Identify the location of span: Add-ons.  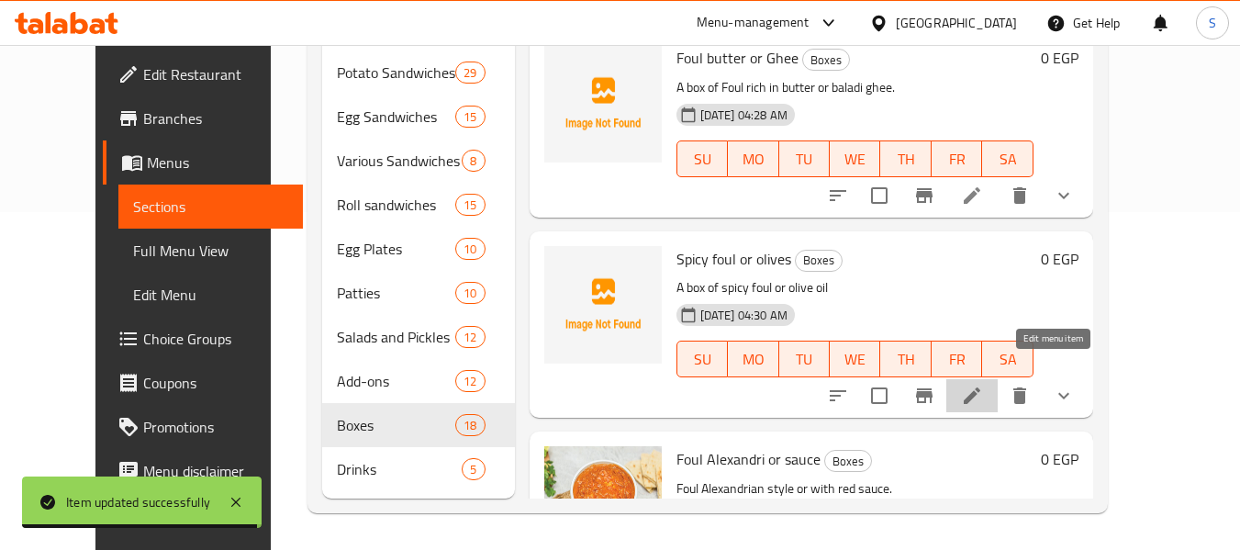
(396, 381).